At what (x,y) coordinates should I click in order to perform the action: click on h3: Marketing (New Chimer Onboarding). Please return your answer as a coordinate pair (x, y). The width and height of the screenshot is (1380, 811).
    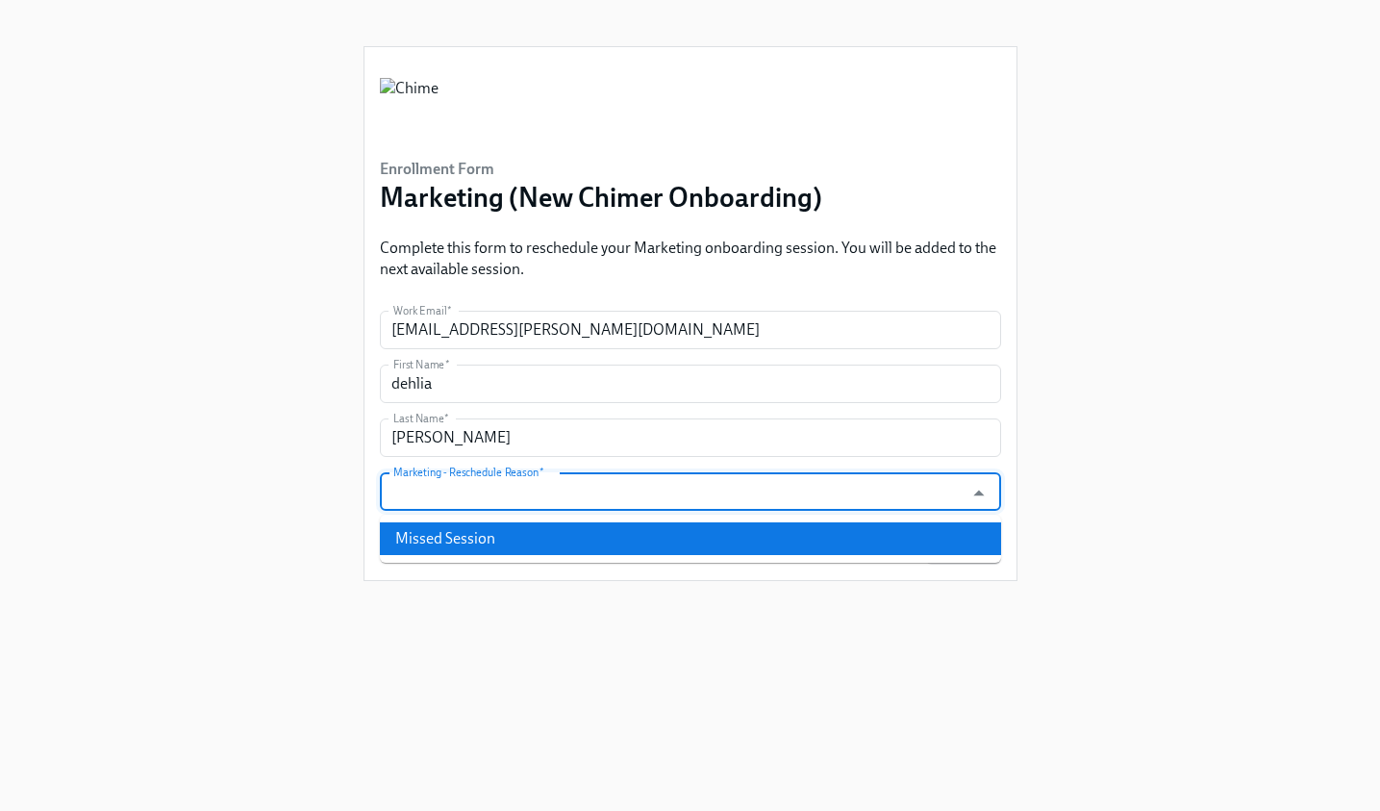
    Looking at the image, I should click on (601, 197).